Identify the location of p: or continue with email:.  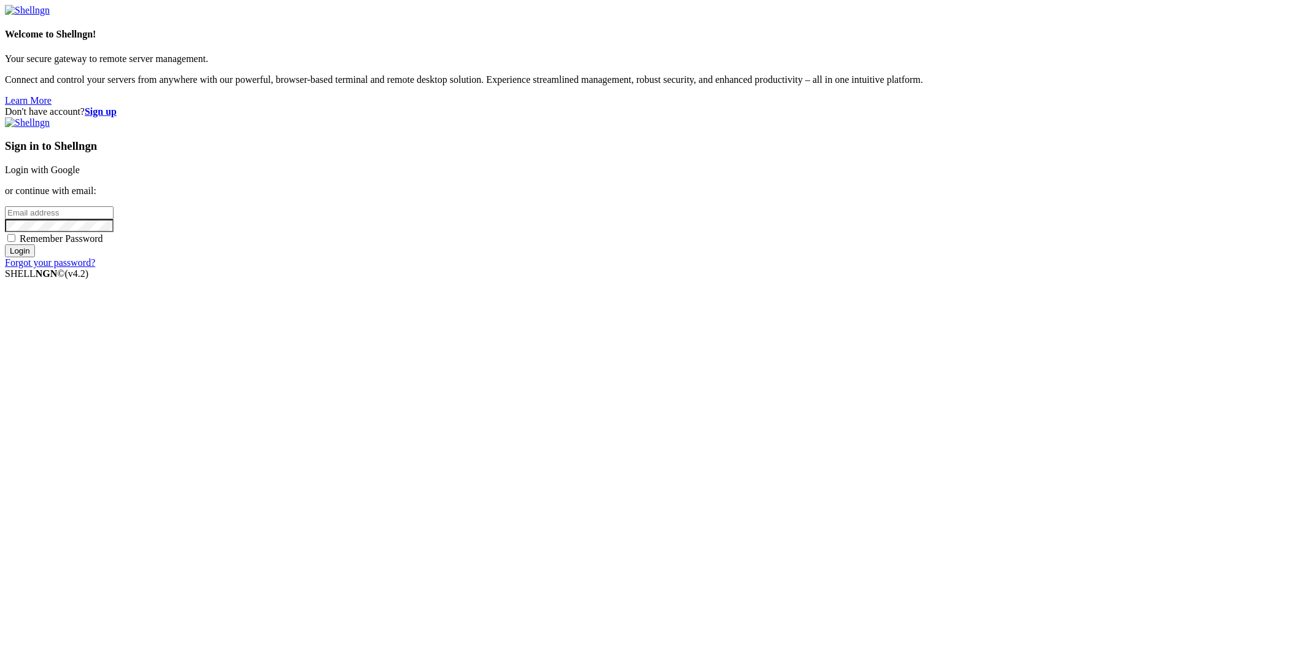
(654, 191).